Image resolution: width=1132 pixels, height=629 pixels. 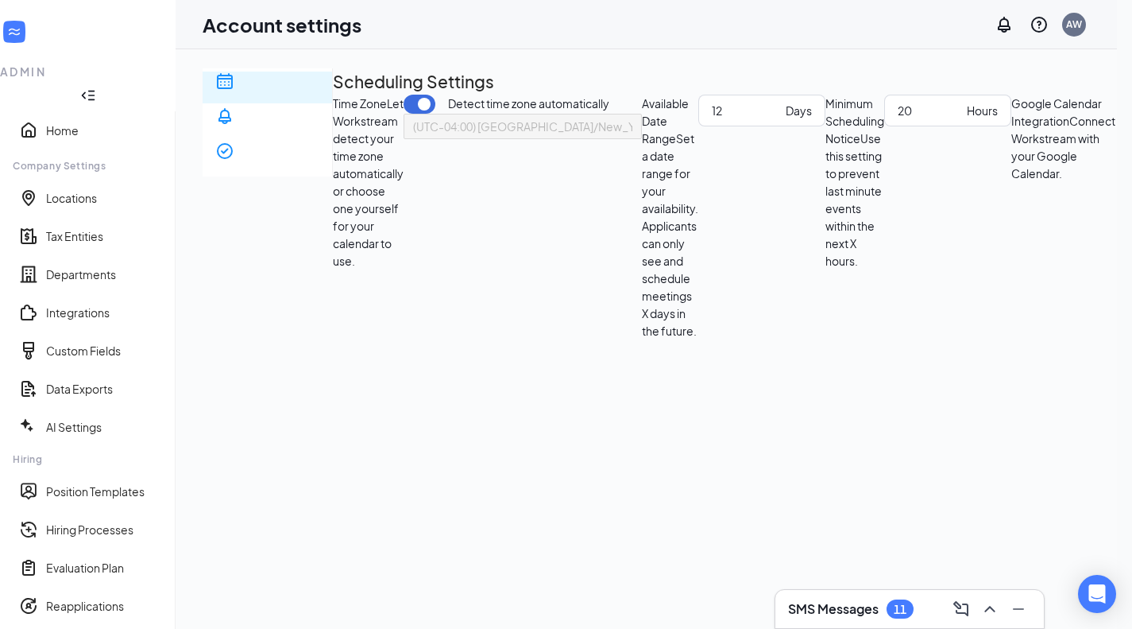 I want to click on div: Hours, so click(x=982, y=110).